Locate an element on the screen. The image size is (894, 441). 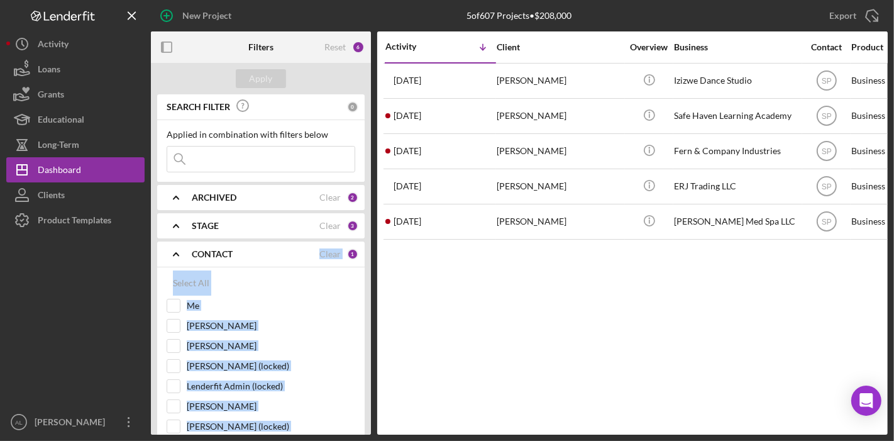
b: ARCHIVED is located at coordinates (214, 197).